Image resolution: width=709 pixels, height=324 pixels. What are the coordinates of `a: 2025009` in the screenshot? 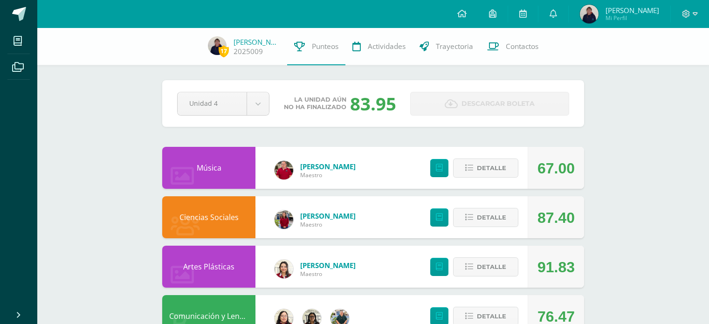 It's located at (248, 51).